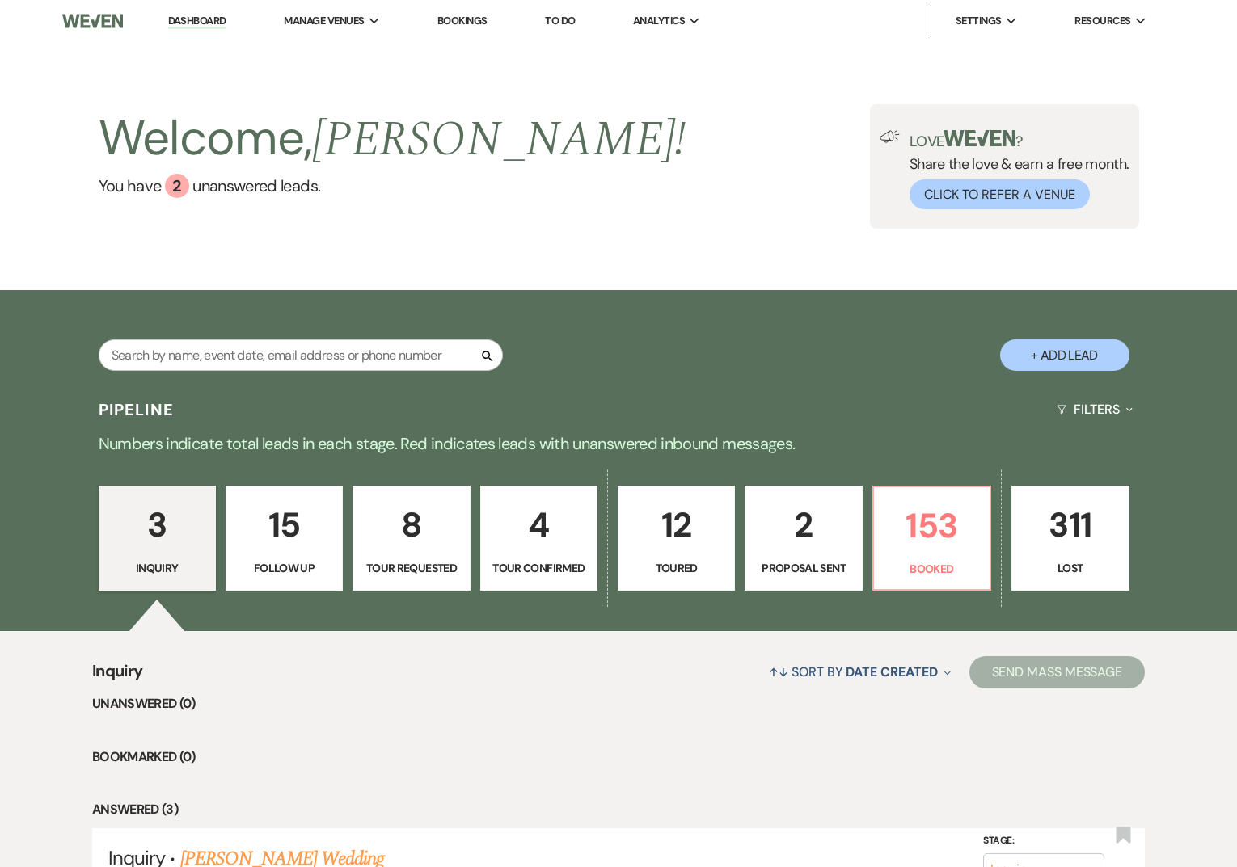  Describe the element at coordinates (803, 568) in the screenshot. I see `p: Proposal Sent` at that location.